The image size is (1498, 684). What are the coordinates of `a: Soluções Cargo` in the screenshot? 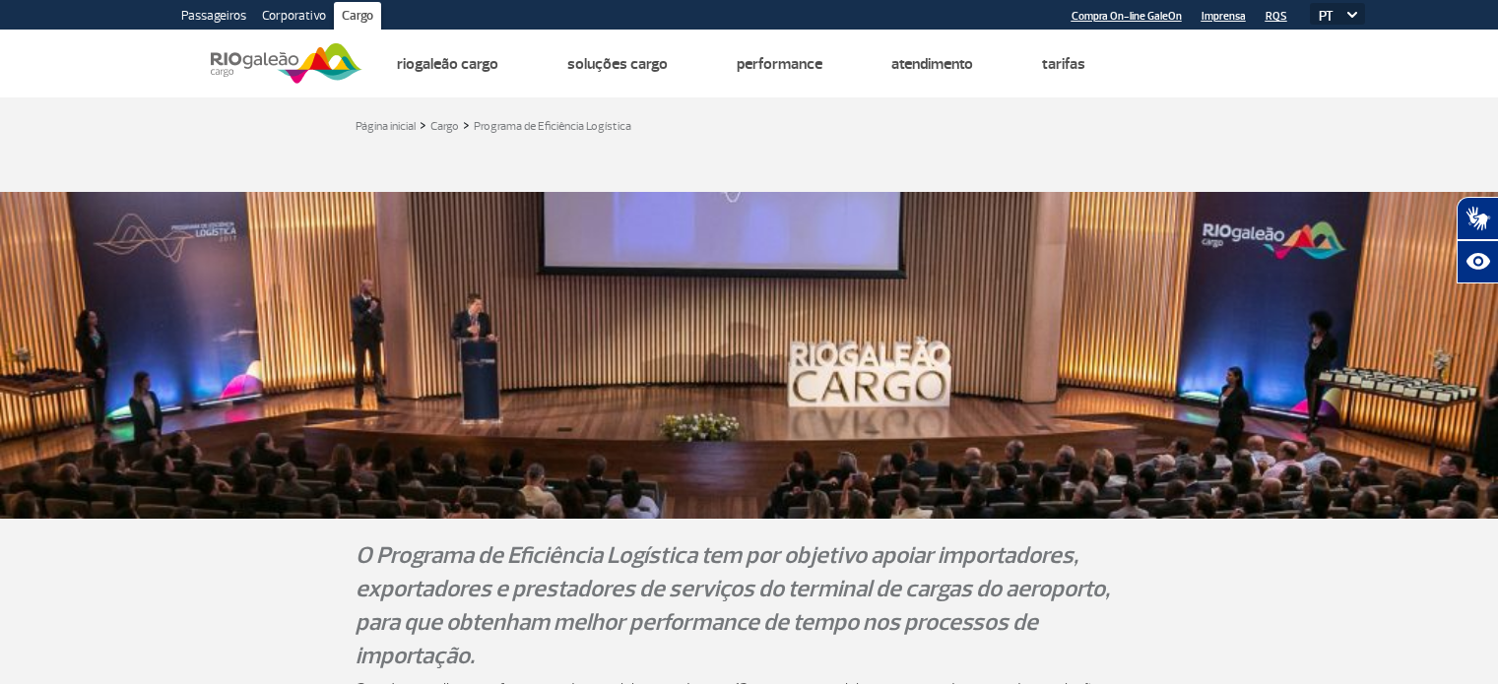 It's located at (617, 64).